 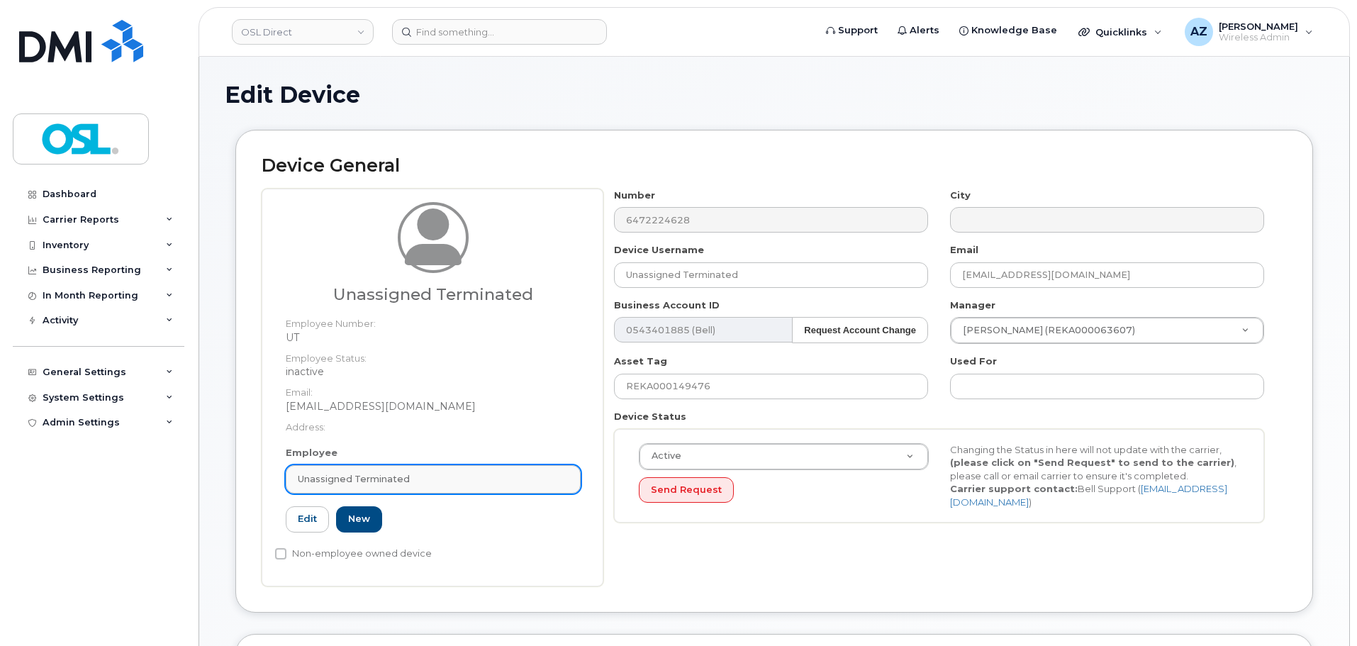 What do you see at coordinates (635, 195) in the screenshot?
I see `label: Number` at bounding box center [635, 195].